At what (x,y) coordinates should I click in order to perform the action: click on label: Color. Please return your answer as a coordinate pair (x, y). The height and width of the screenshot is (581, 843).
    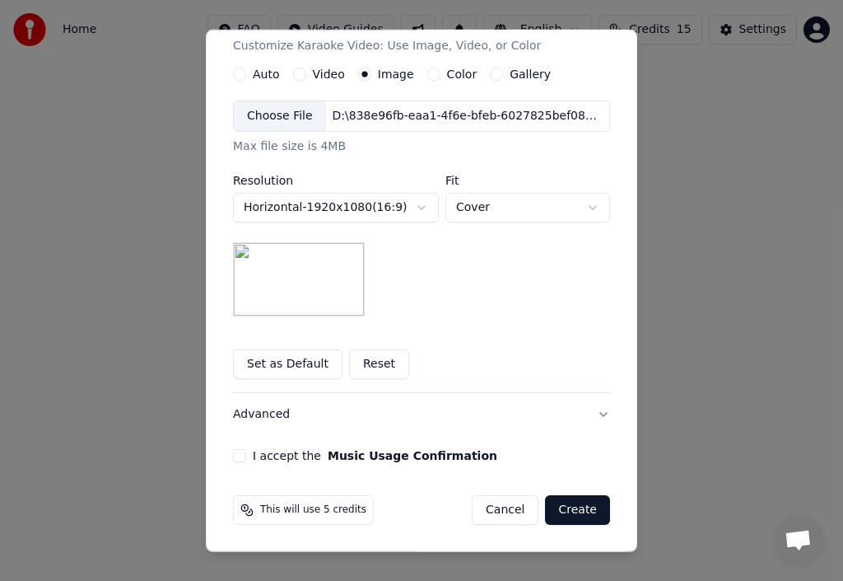
    Looking at the image, I should click on (462, 74).